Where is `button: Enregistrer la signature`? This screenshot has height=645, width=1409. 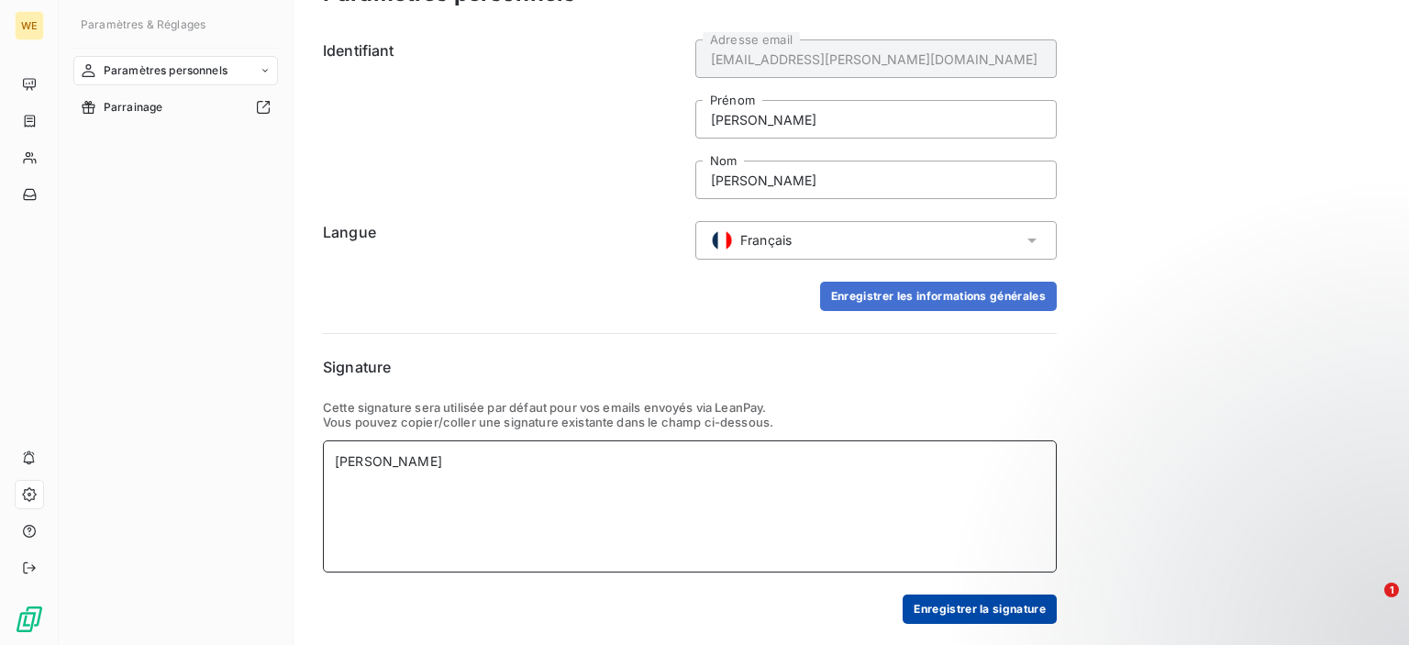
button: Enregistrer la signature is located at coordinates (980, 609).